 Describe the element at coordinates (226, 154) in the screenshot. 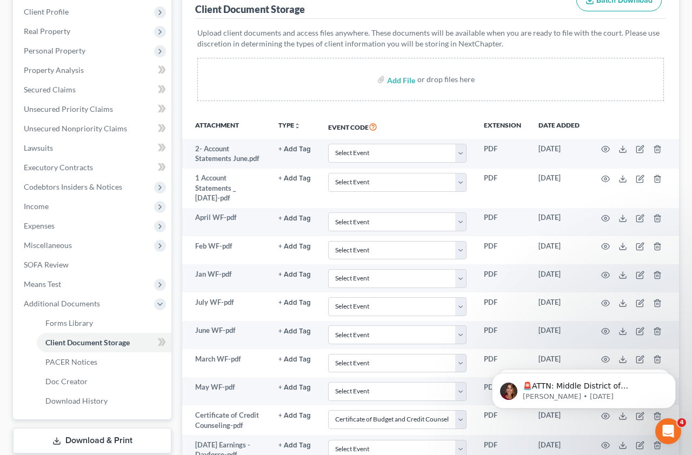

I see `td: 2- Account Statements June.pdf` at that location.